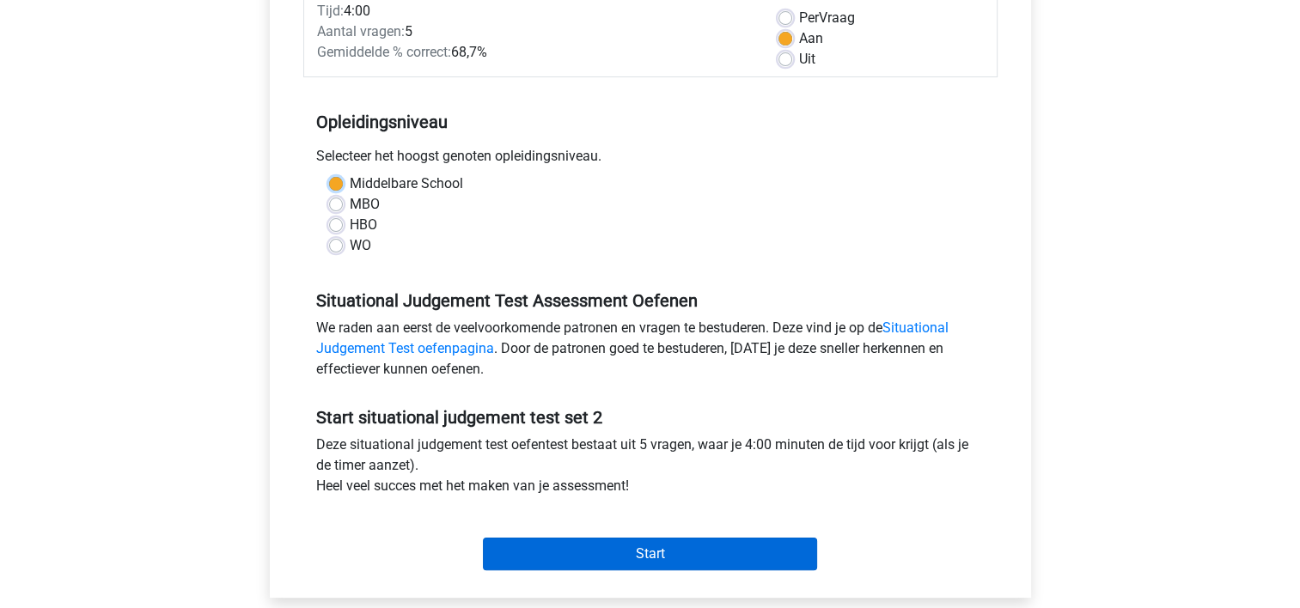  Describe the element at coordinates (651, 301) in the screenshot. I see `h5: Situational Judgement Test Assessment Oefenen` at that location.